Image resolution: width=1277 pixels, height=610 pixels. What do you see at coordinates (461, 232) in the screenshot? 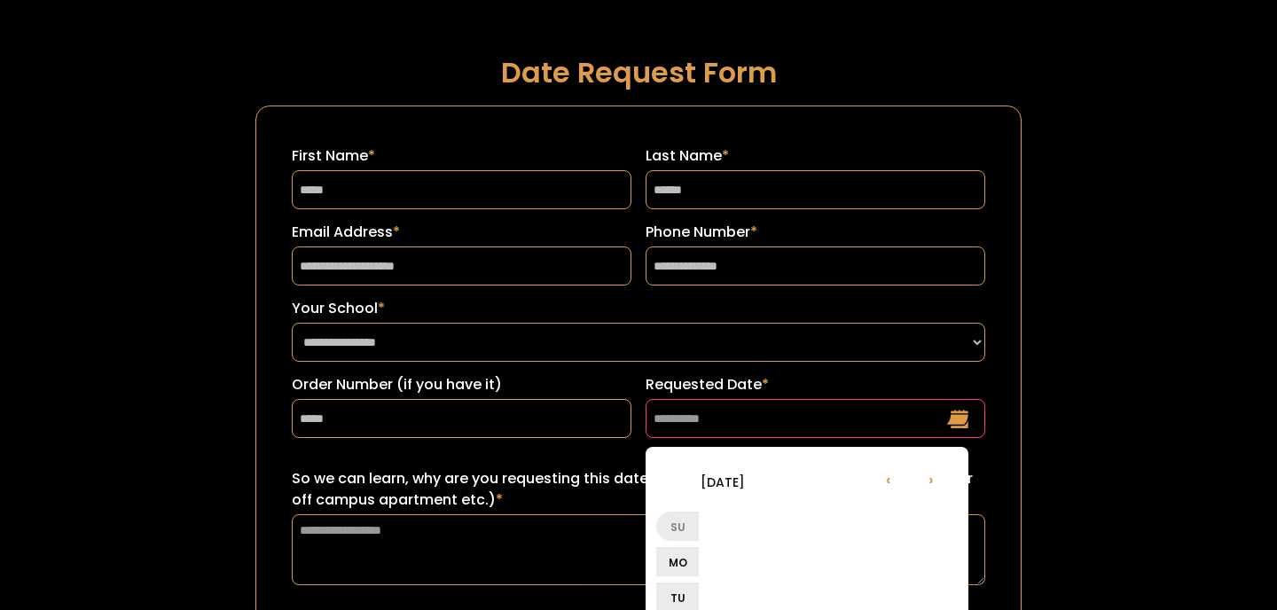
I see `label: Email Address` at bounding box center [461, 232].